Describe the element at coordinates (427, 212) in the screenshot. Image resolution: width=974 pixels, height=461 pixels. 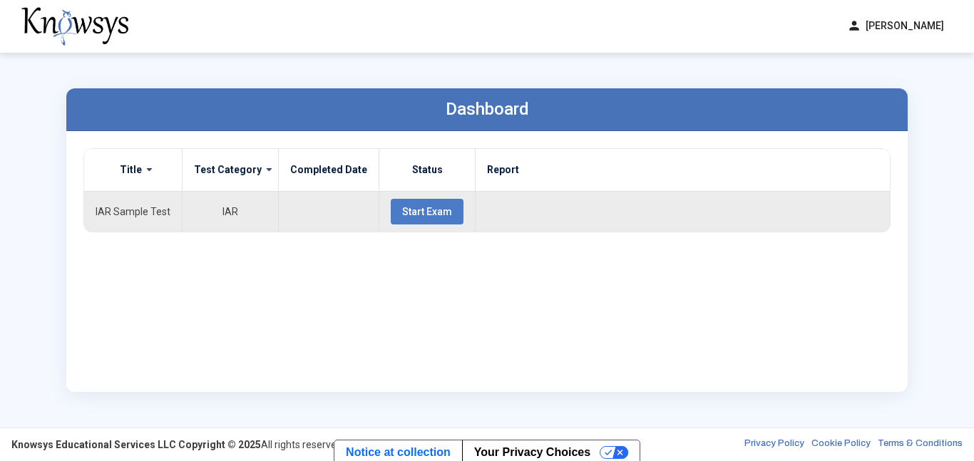
I see `span: Start Exam` at that location.